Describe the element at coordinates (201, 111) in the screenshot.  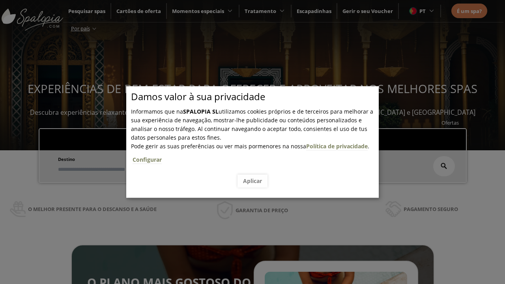
I see `b: SPALOPIA SL` at that location.